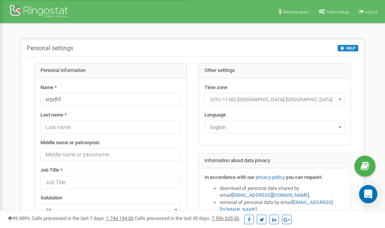 The image size is (385, 228). What do you see at coordinates (270, 177) in the screenshot?
I see `a: privacy policy` at bounding box center [270, 177].